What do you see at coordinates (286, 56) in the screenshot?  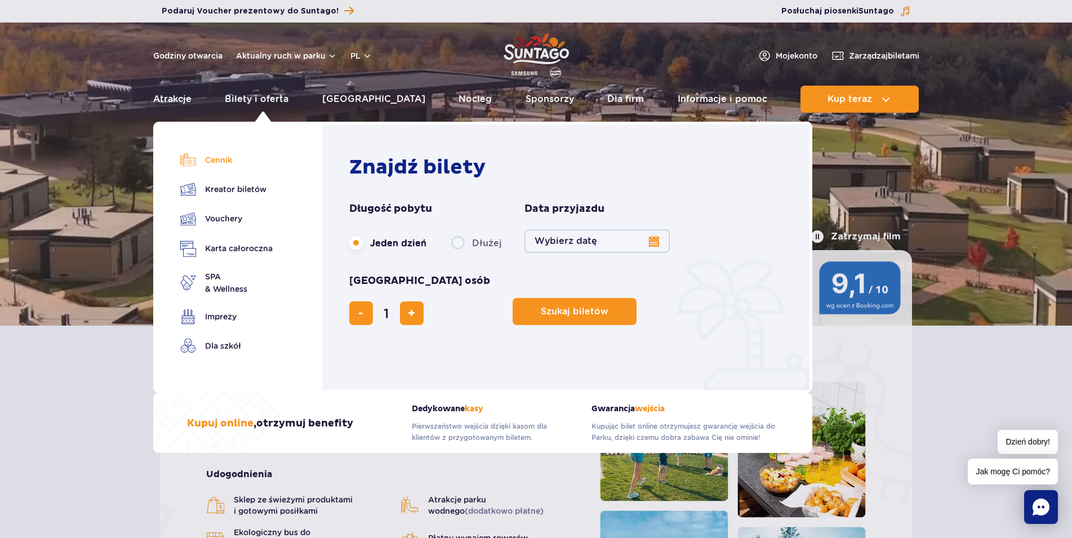 I see `button: Aktualny ruch w parku` at bounding box center [286, 56].